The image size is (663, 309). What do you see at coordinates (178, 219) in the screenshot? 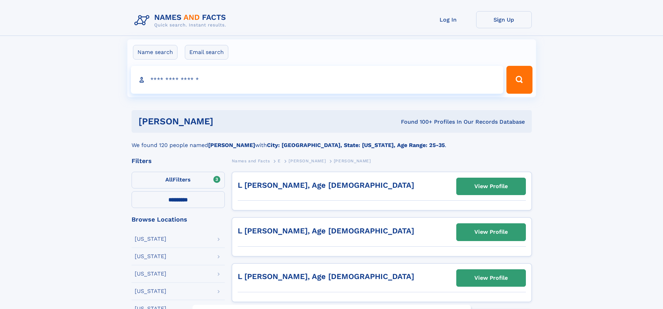
I see `div: Browse Locations` at bounding box center [178, 219].